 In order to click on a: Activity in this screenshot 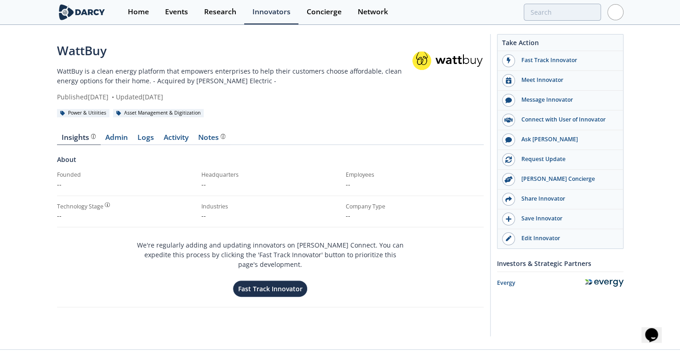, I will do `click(176, 139)`.